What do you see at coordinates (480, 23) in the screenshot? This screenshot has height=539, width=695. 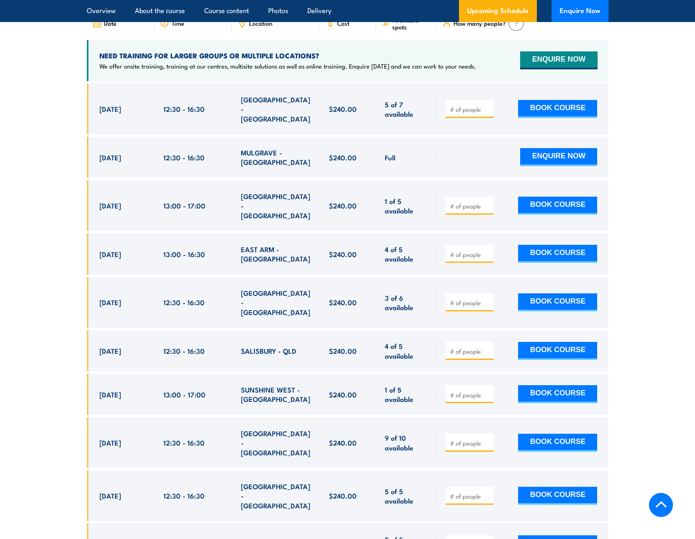 I see `span: How many people?` at bounding box center [480, 23].